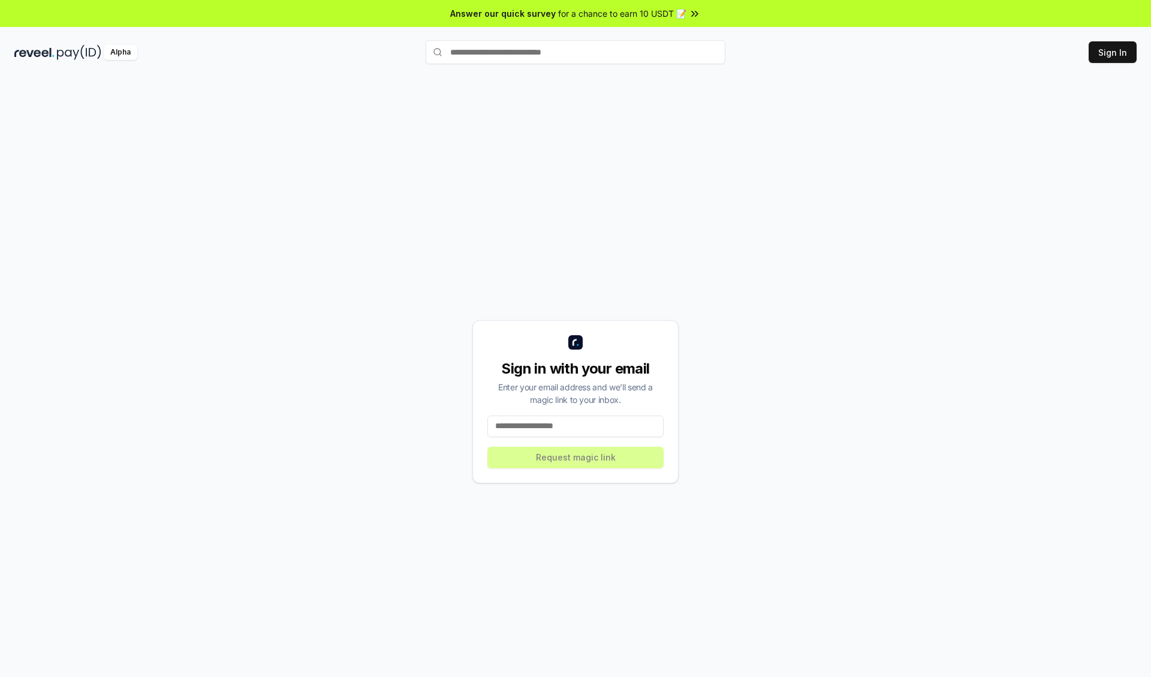 Image resolution: width=1151 pixels, height=677 pixels. I want to click on div: Enter your email address and we’ll send a magic link to your inbox., so click(576, 393).